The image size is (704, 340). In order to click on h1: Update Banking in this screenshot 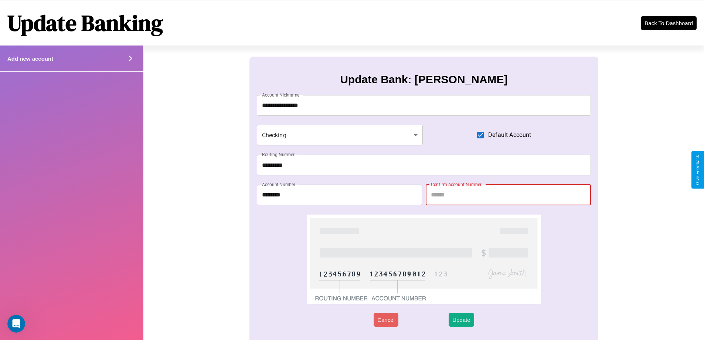, I will do `click(85, 23)`.